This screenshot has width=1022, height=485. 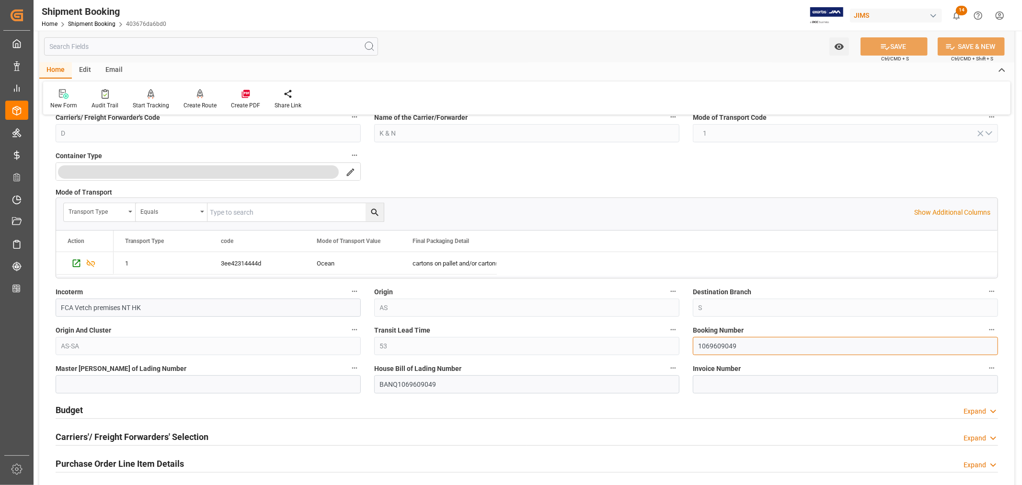 I want to click on input: Search Fields, so click(x=211, y=46).